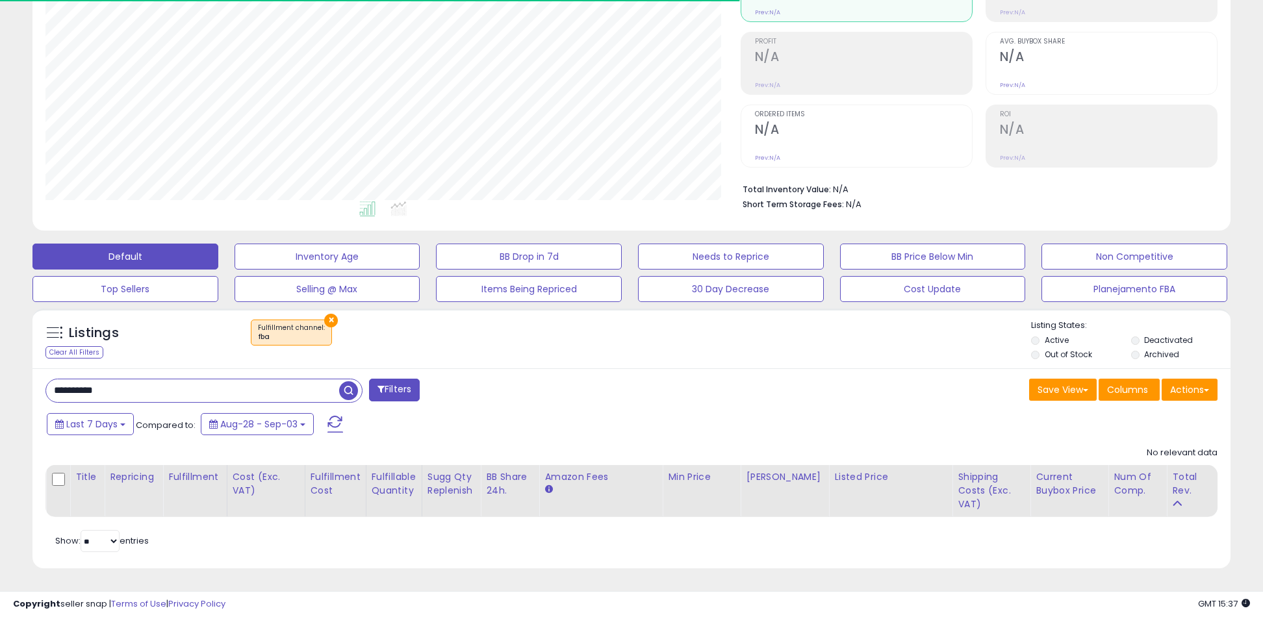 This screenshot has width=1263, height=617. Describe the element at coordinates (975, 188) in the screenshot. I see `li: N/A` at that location.